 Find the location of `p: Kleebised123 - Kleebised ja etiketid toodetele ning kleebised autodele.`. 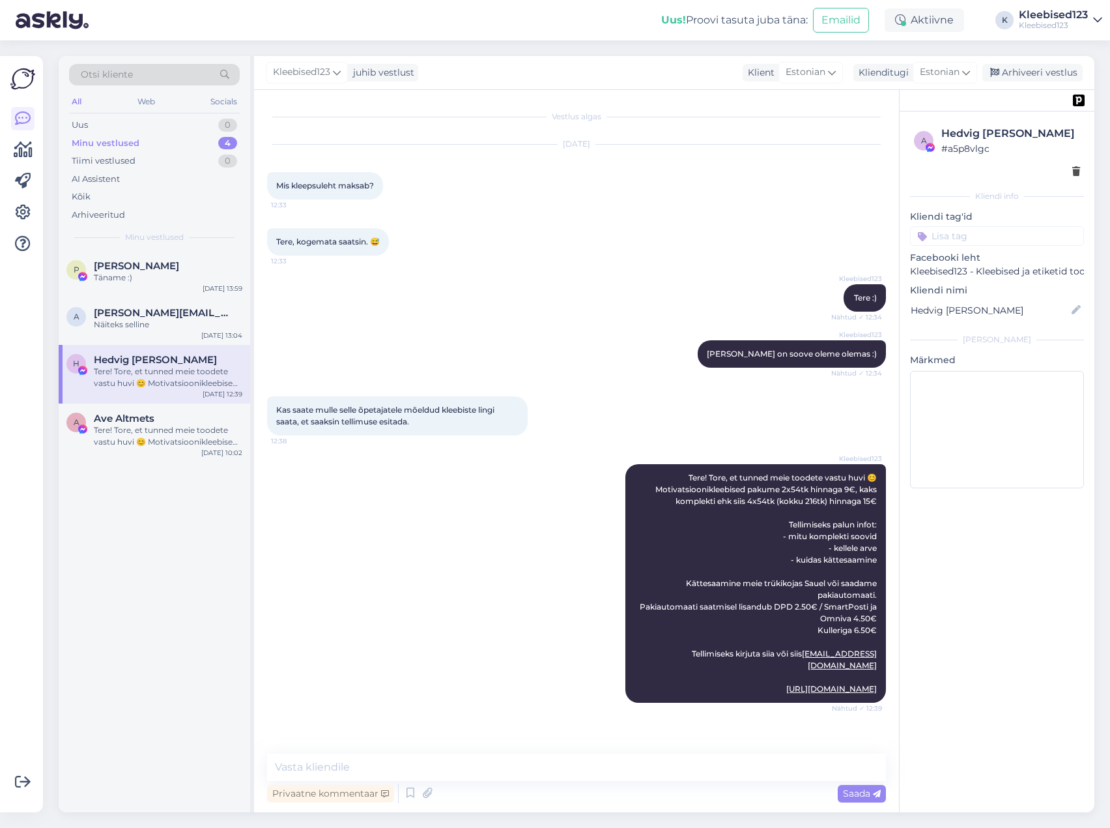

p: Kleebised123 - Kleebised ja etiketid toodetele ning kleebised autodele. is located at coordinates (997, 271).